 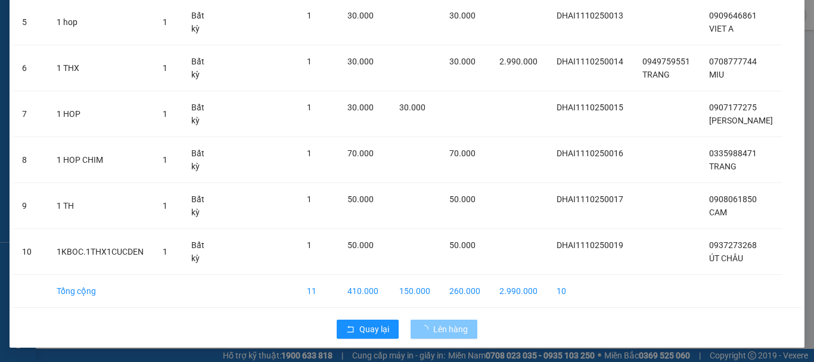 I want to click on span: 0937273268, so click(x=733, y=245).